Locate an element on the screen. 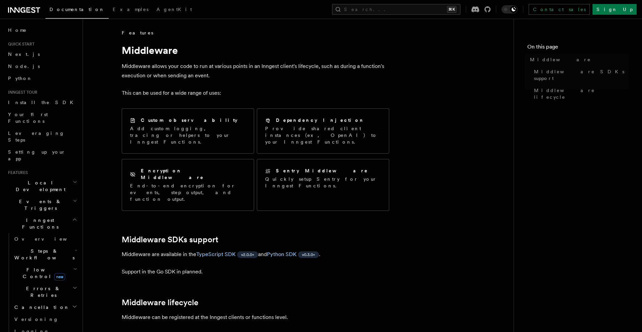 The width and height of the screenshot is (642, 332). span: Leveraging Steps is located at coordinates (36, 136).